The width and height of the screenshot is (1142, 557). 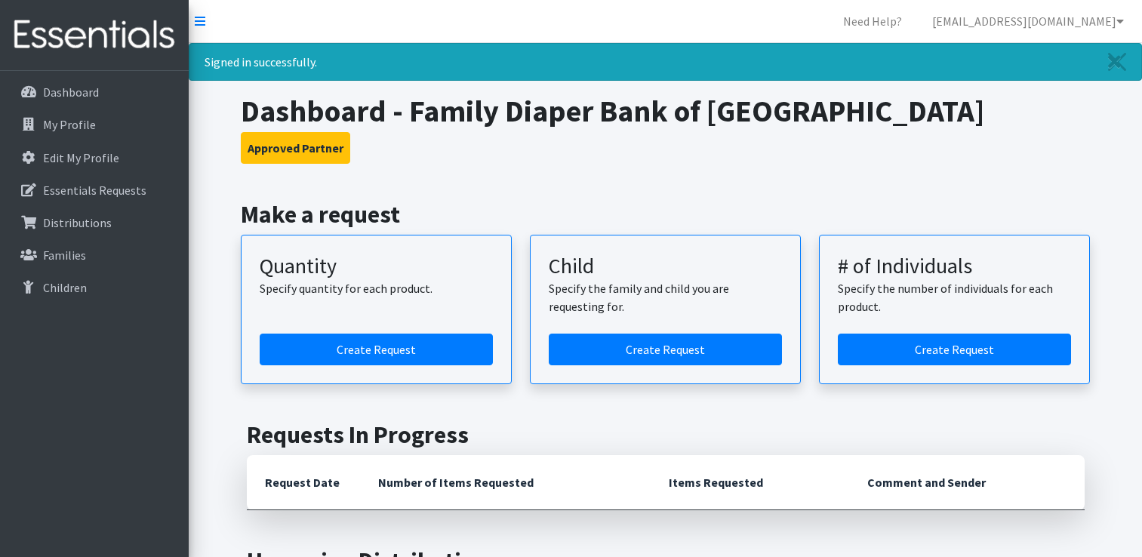 I want to click on a: Need Help?, so click(x=873, y=21).